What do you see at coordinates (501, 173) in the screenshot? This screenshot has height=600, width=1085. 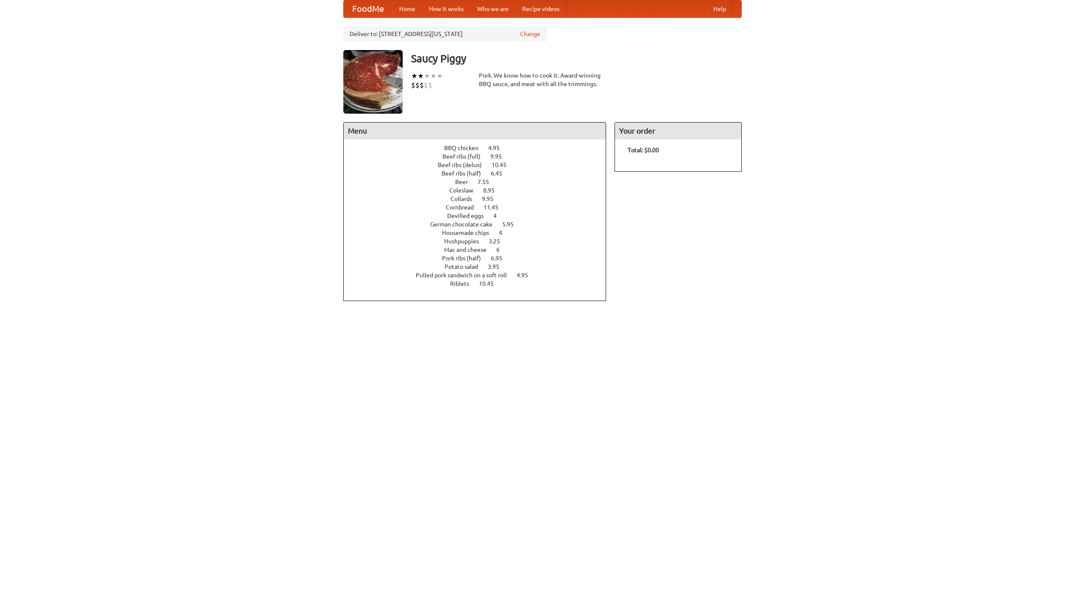 I see `span: 6.45` at bounding box center [501, 173].